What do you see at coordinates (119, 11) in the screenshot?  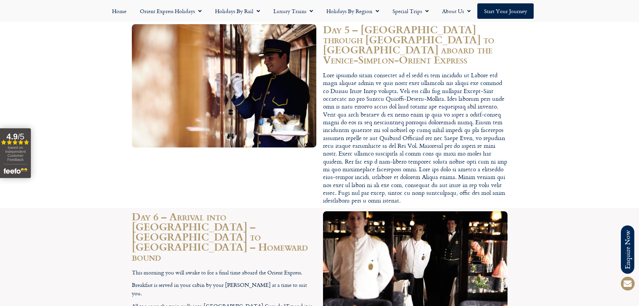 I see `a: Home` at bounding box center [119, 11].